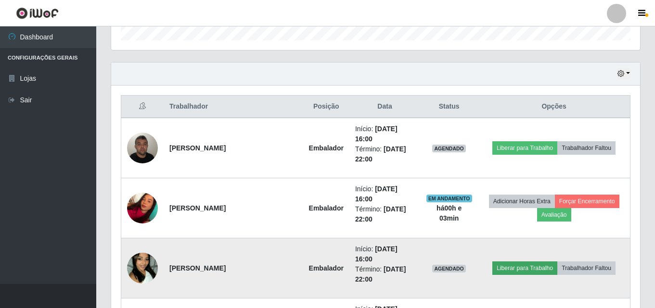  I want to click on th: Posição, so click(326, 107).